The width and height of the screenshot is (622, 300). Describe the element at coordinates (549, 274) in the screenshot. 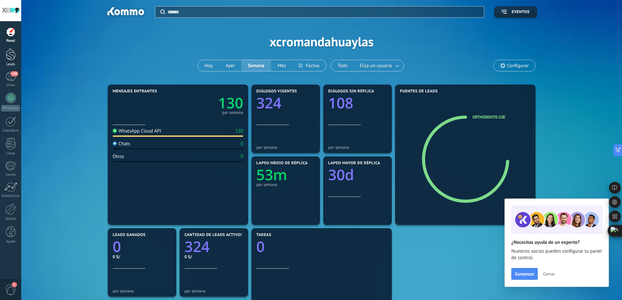

I see `button: Cerrar` at that location.